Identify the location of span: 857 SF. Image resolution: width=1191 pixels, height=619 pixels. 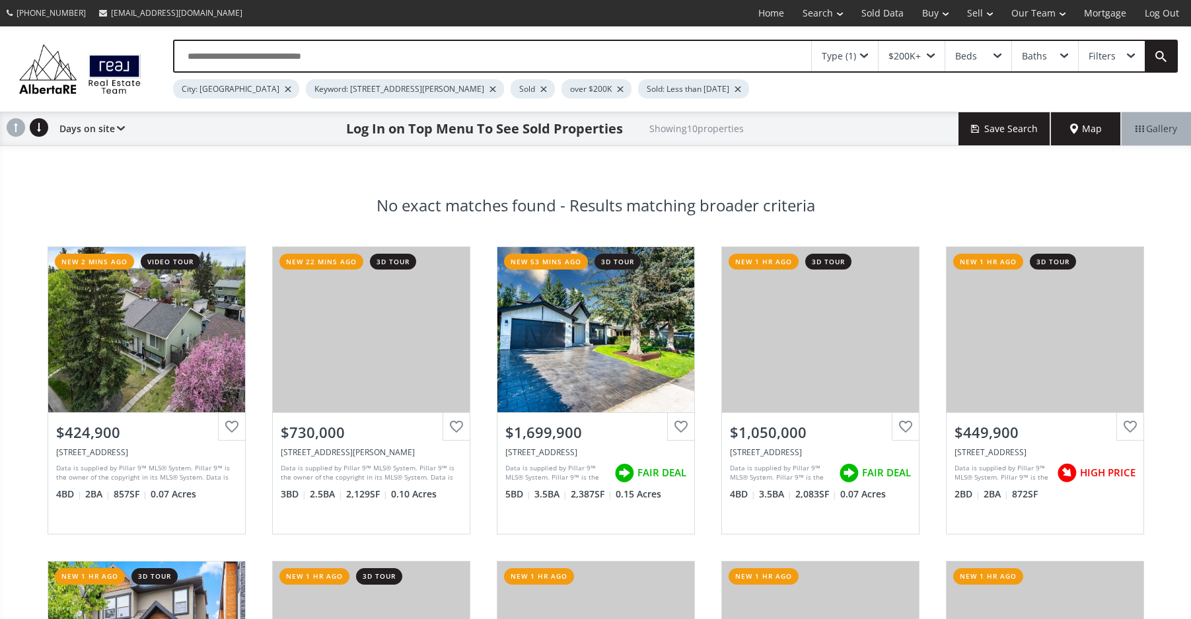
(130, 494).